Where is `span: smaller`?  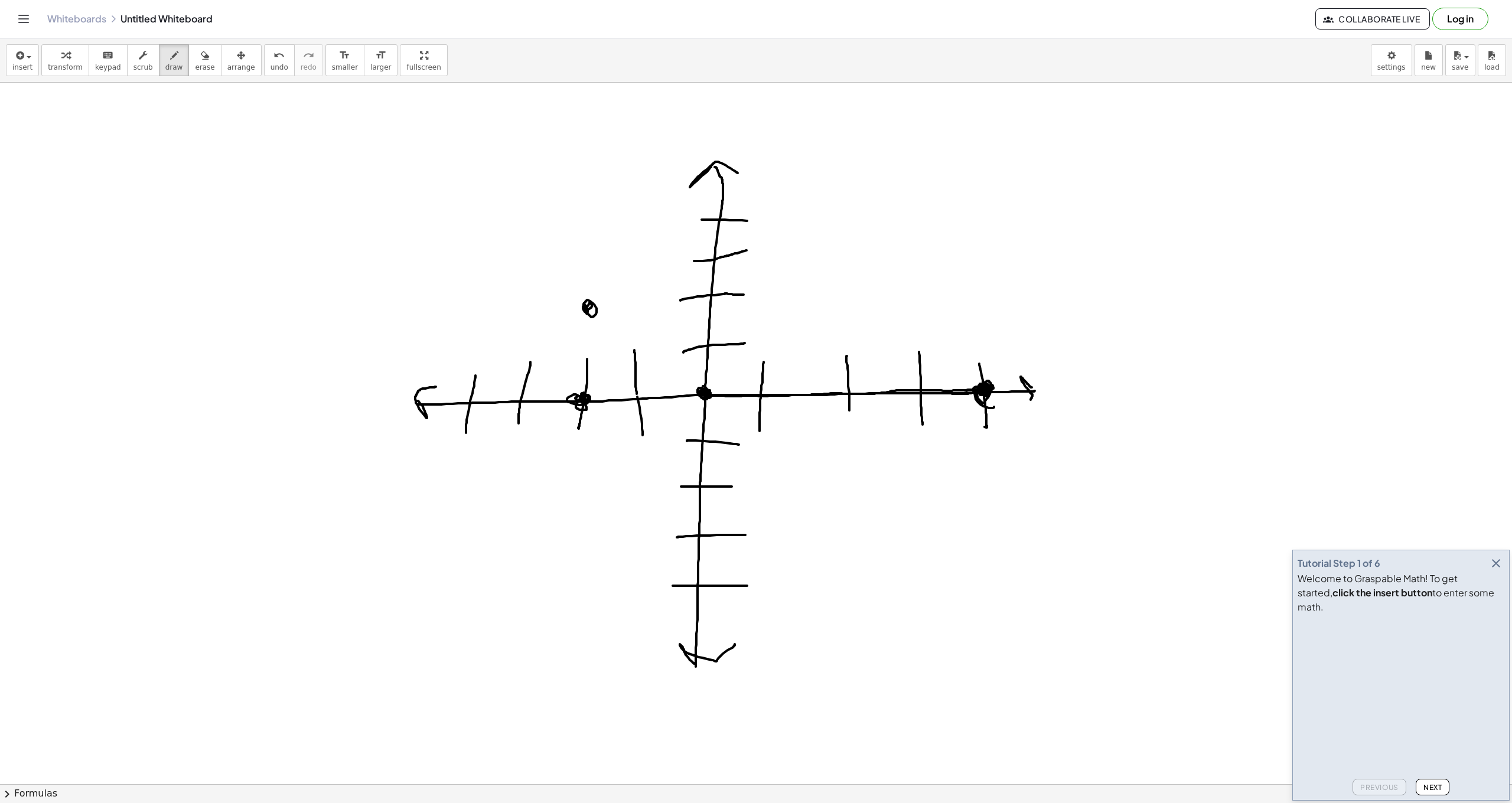
span: smaller is located at coordinates (345, 67).